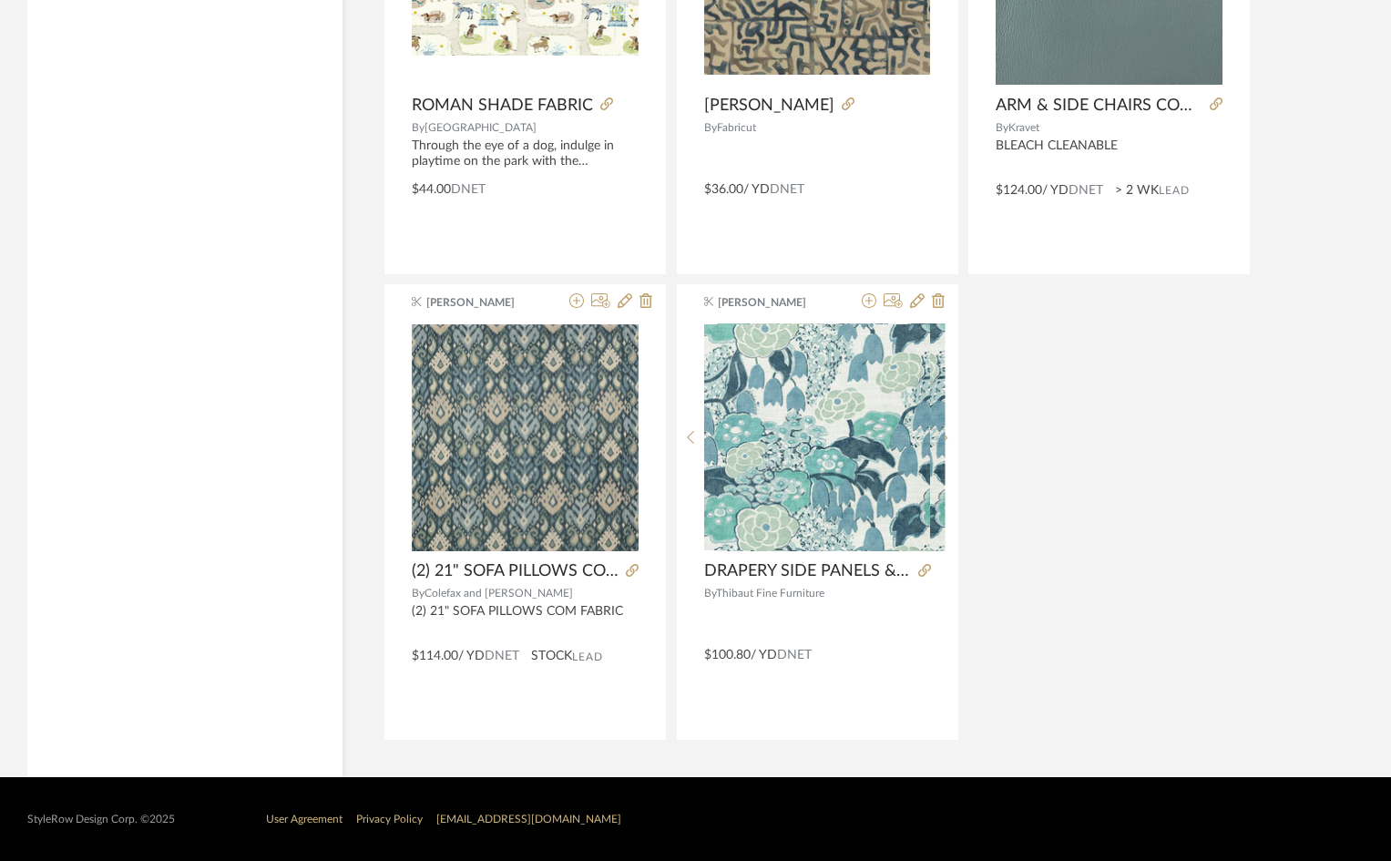 Image resolution: width=1391 pixels, height=861 pixels. What do you see at coordinates (551, 656) in the screenshot?
I see `span: STOCK` at bounding box center [551, 656].